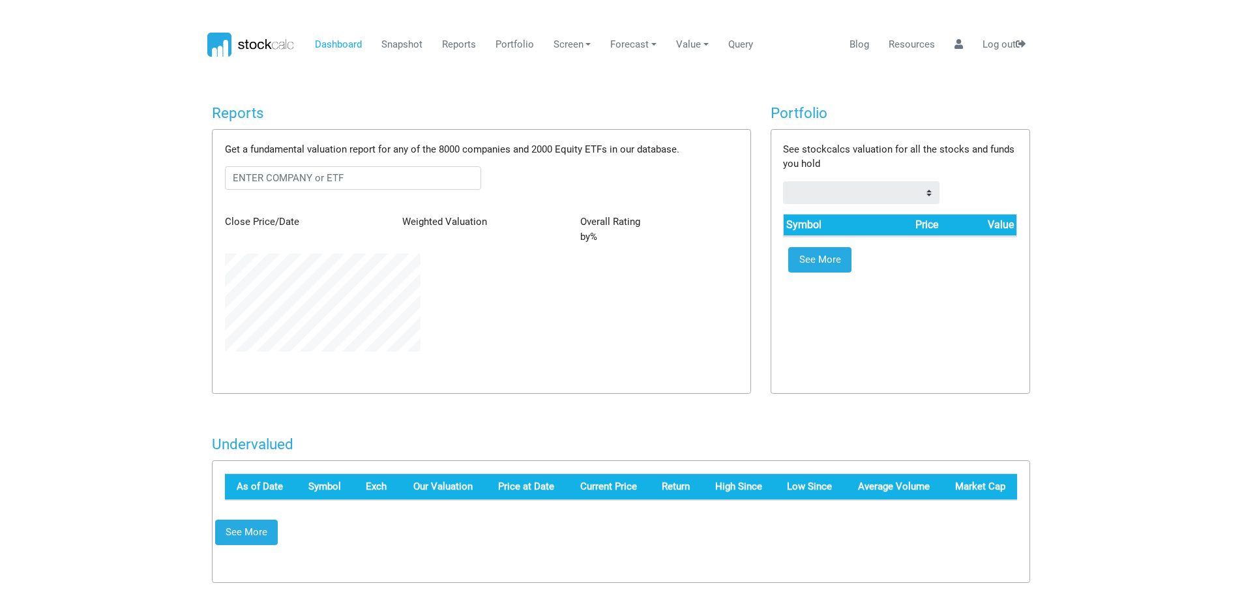  Describe the element at coordinates (481, 149) in the screenshot. I see `p: Get a fundamental valuation report for any of the 8000 companies and 2000 Equity ETFs in our data...` at that location.